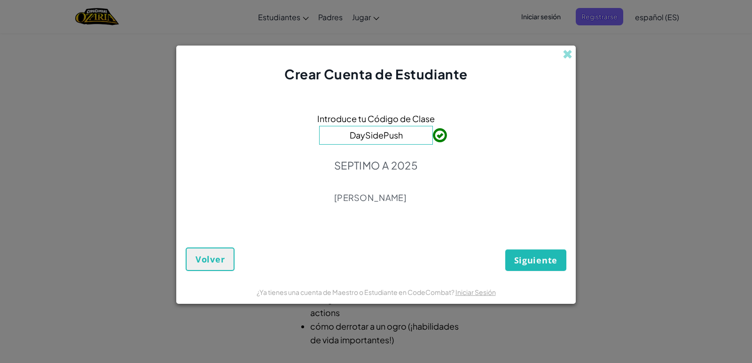 This screenshot has width=752, height=363. Describe the element at coordinates (535, 260) in the screenshot. I see `span: Siguiente` at that location.